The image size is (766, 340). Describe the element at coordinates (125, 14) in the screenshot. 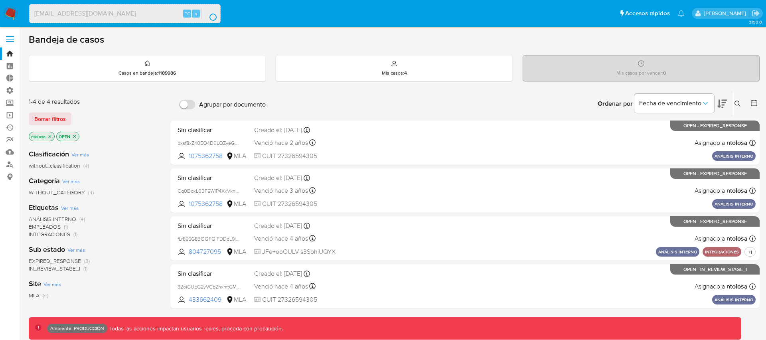

I see `input: Buscar usuario o caso...` at that location.